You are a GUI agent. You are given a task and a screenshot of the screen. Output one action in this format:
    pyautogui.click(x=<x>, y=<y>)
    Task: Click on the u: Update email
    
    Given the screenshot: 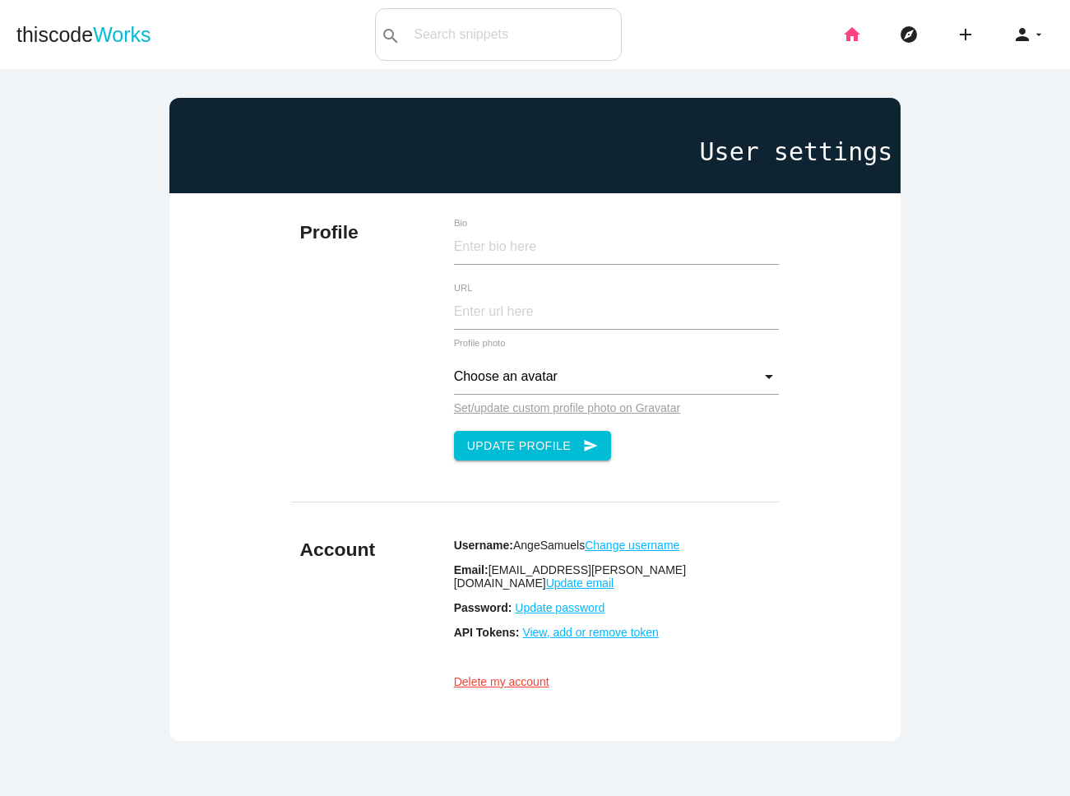 What is the action you would take?
    pyautogui.click(x=580, y=583)
    